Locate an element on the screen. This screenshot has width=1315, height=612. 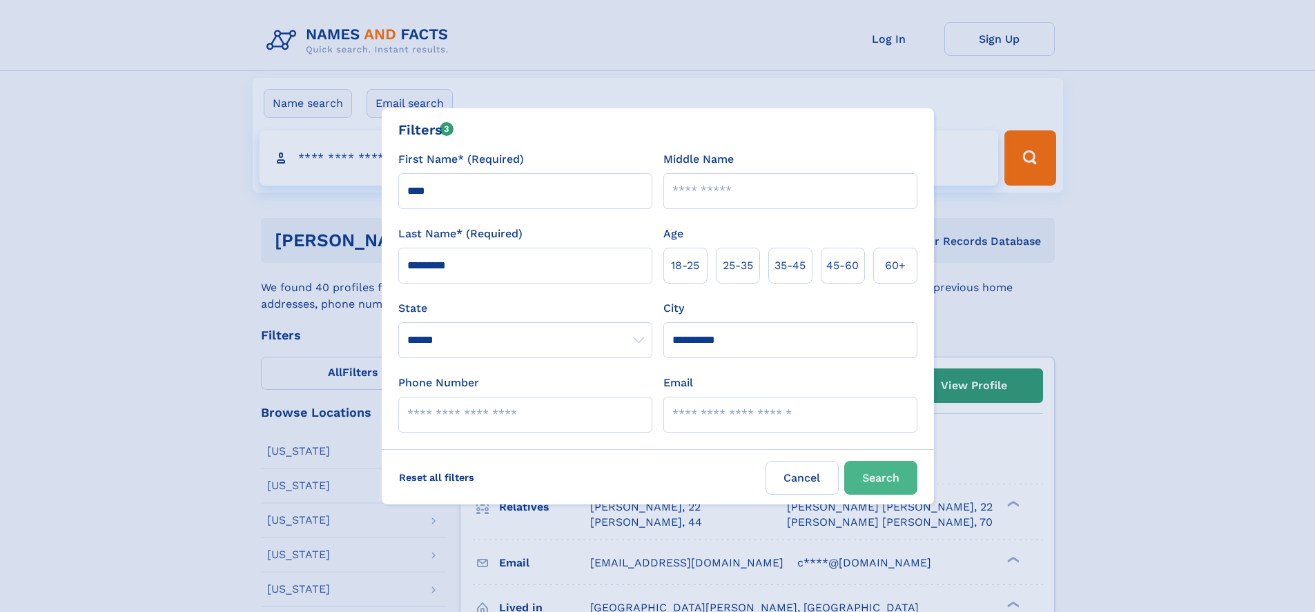
label: Cancel is located at coordinates (802, 478).